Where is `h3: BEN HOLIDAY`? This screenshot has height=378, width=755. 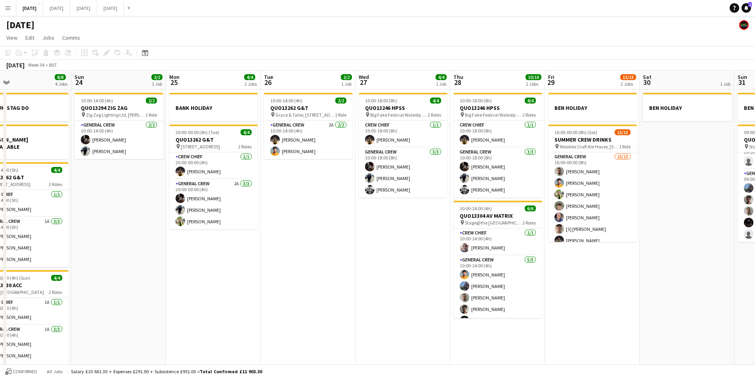 h3: BEN HOLIDAY is located at coordinates (593, 108).